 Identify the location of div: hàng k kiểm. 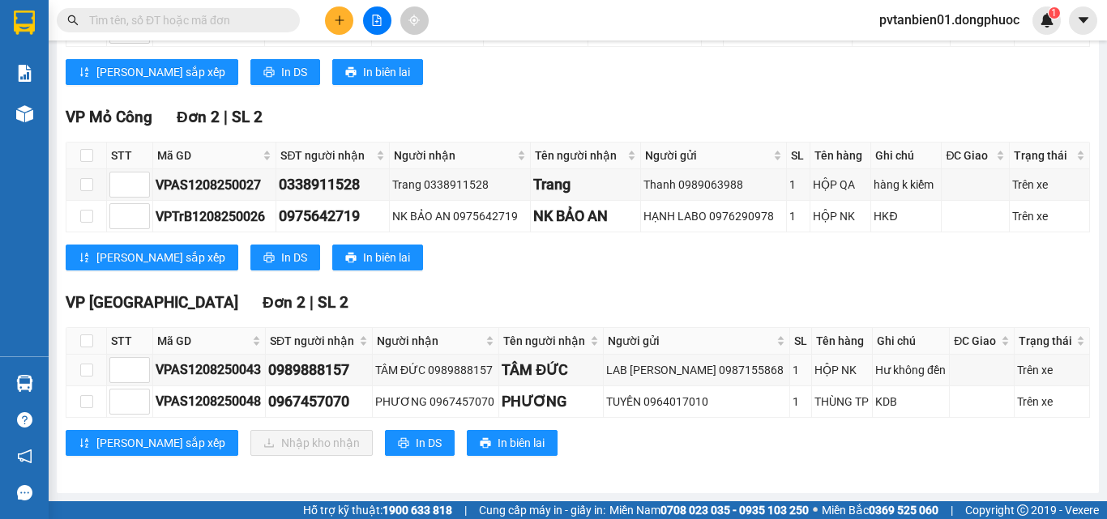
(906, 185).